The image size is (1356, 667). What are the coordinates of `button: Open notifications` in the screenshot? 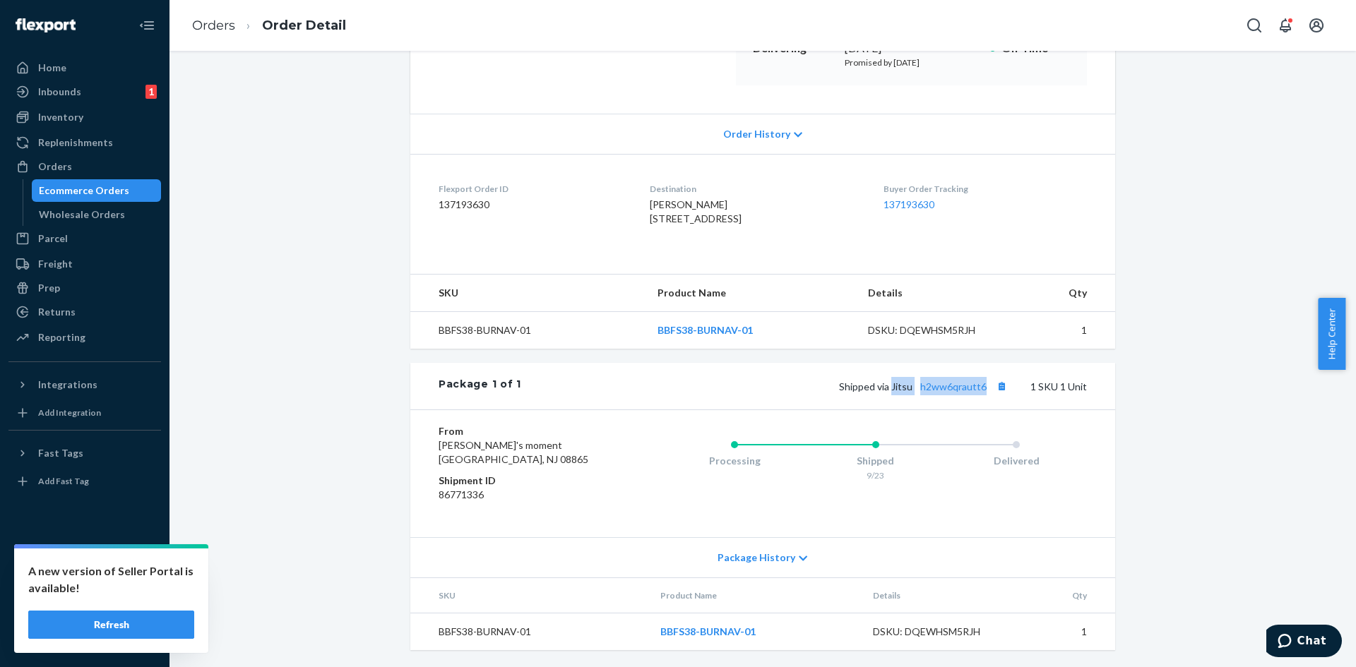 It's located at (1285, 25).